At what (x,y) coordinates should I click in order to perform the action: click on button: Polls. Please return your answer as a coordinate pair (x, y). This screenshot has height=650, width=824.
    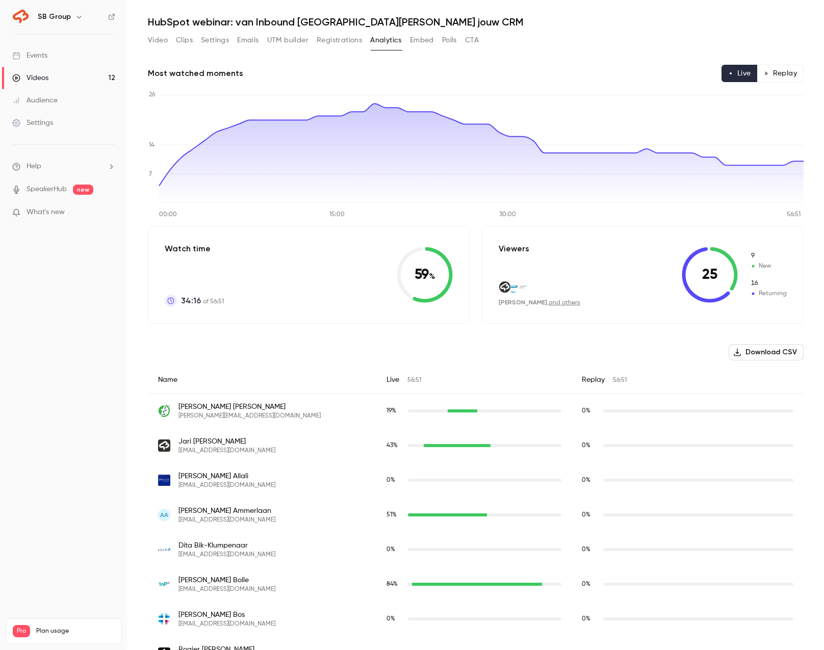
    Looking at the image, I should click on (449, 40).